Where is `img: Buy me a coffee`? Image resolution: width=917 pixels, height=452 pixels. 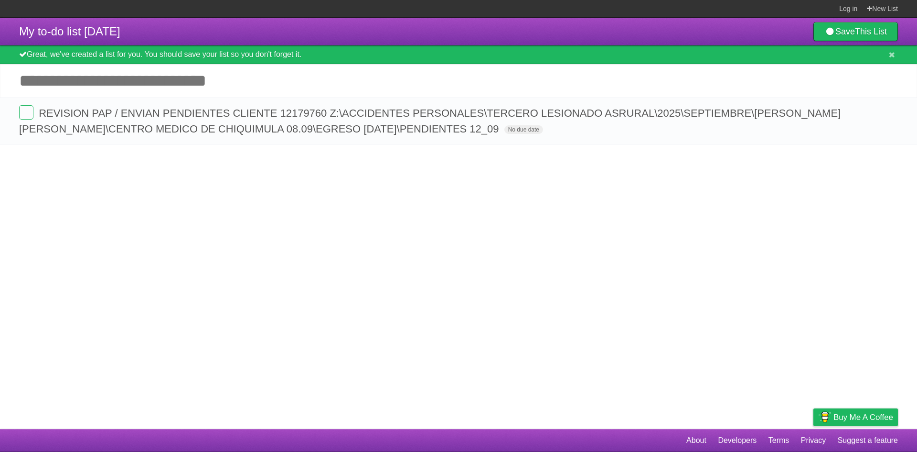
img: Buy me a coffee is located at coordinates (825, 417).